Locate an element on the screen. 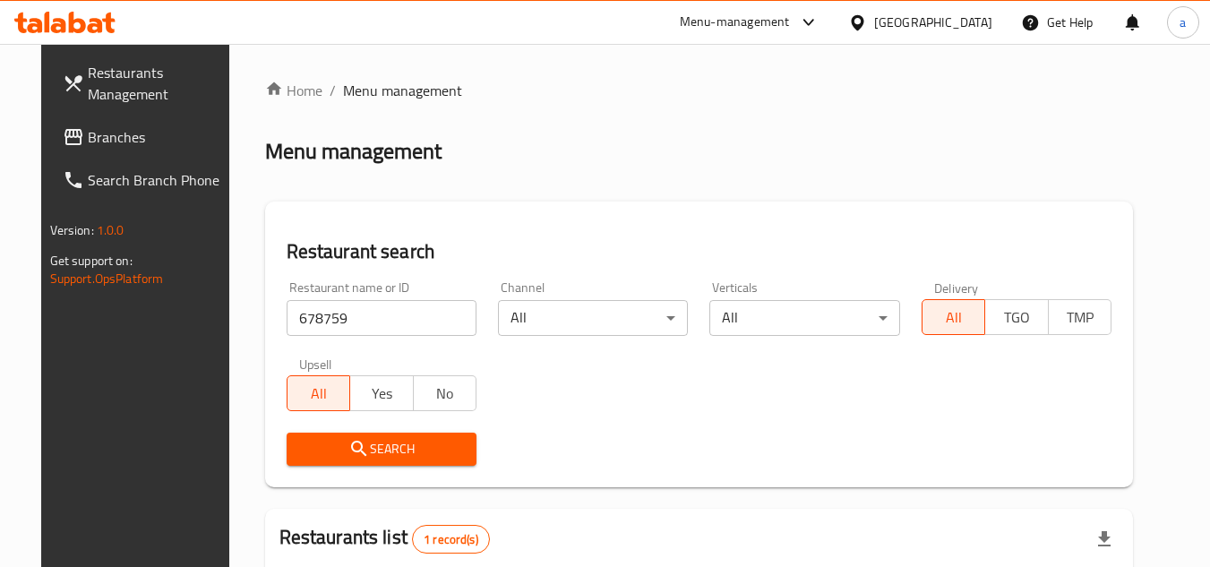 This screenshot has width=1210, height=567. span: 1.0.0 is located at coordinates (110, 230).